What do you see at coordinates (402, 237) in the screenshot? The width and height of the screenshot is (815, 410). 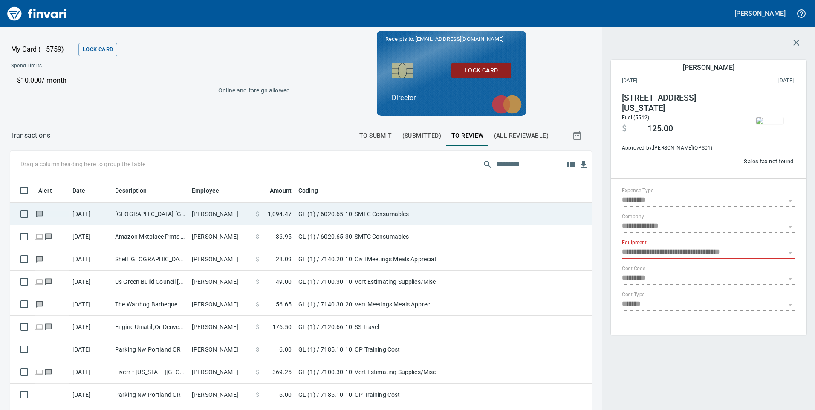 I see `td: GL (1) / 6020.65.30: SMTC Consumables` at bounding box center [402, 237].